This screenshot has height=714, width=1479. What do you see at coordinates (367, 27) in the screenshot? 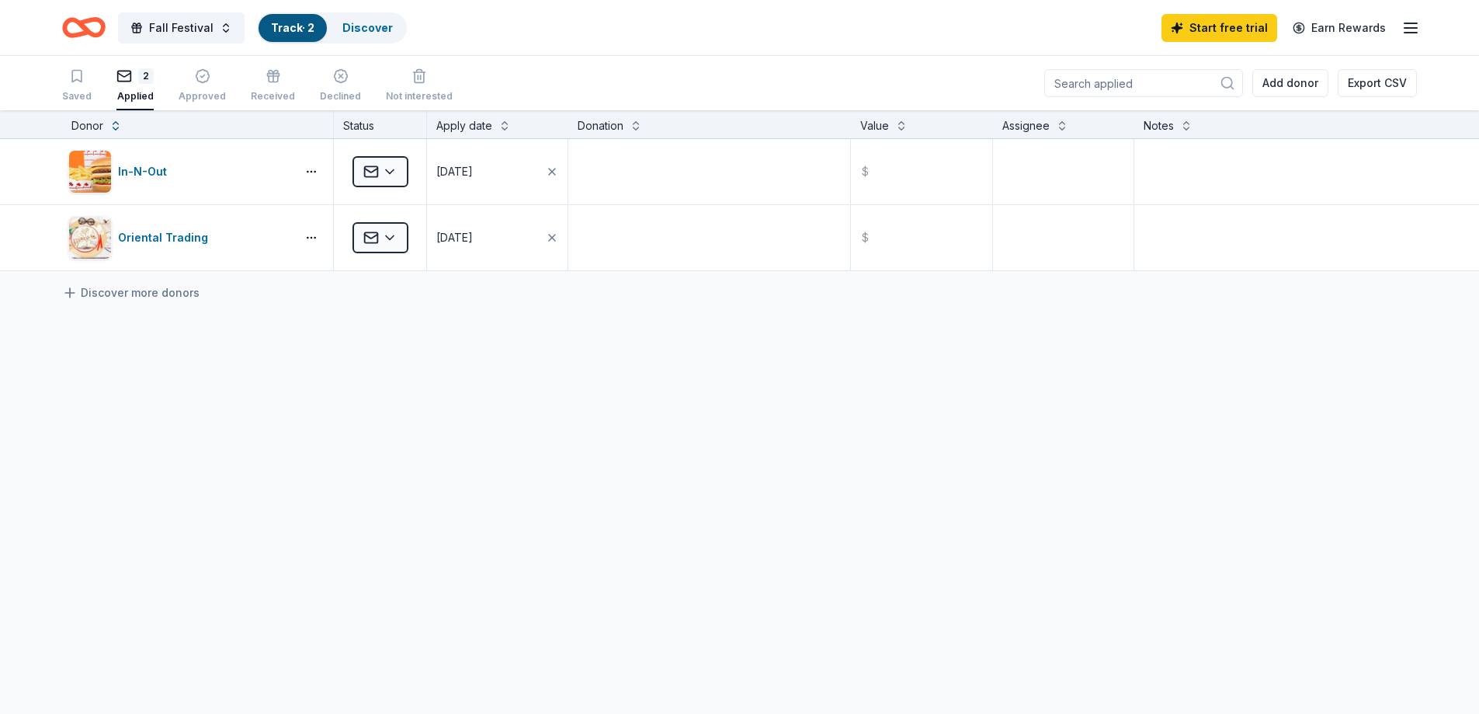
I see `a: Discover` at bounding box center [367, 27].